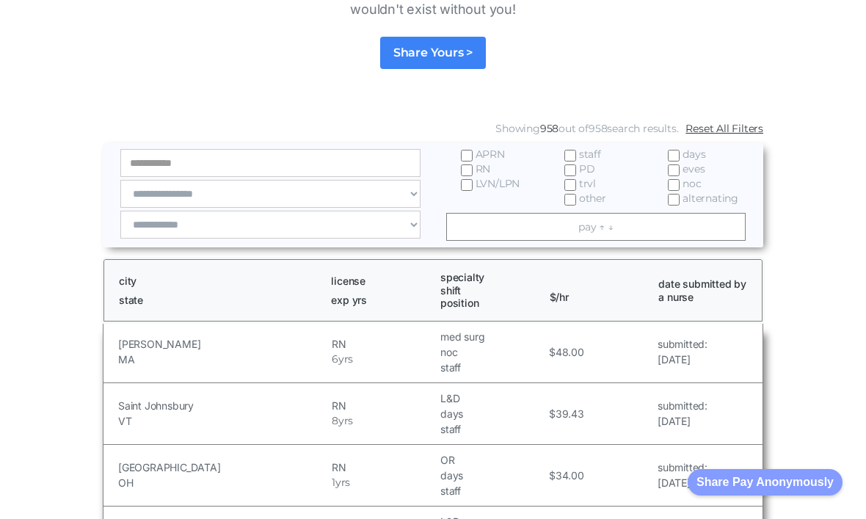 This screenshot has width=866, height=519. Describe the element at coordinates (673, 170) in the screenshot. I see `input: eves` at that location.